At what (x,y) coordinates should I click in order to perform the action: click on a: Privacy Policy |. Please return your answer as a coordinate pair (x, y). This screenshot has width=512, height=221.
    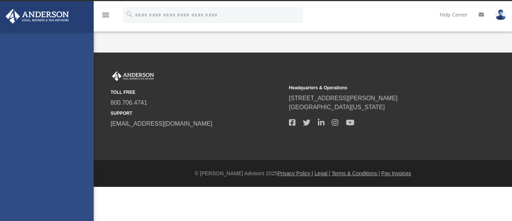
    Looking at the image, I should click on (295, 173).